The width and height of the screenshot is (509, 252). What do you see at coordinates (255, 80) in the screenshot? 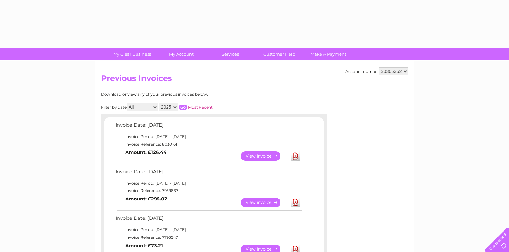
I see `h2: Previous Invoices` at bounding box center [255, 80].